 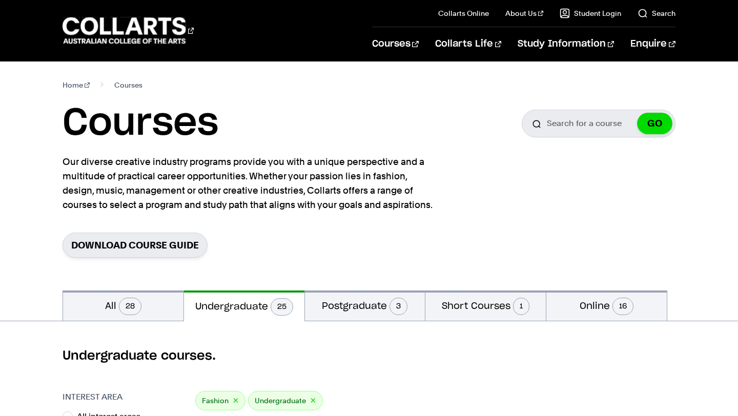 I want to click on div: Fashion, so click(x=220, y=401).